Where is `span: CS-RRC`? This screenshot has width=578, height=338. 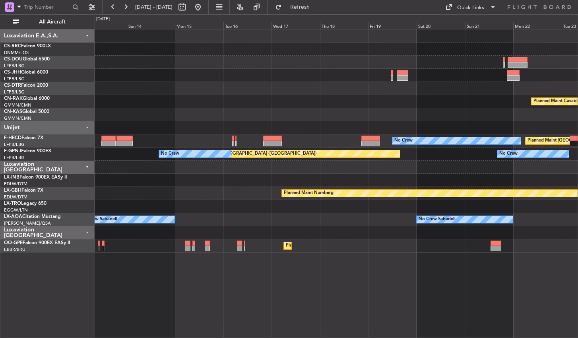 span: CS-RRC is located at coordinates (12, 46).